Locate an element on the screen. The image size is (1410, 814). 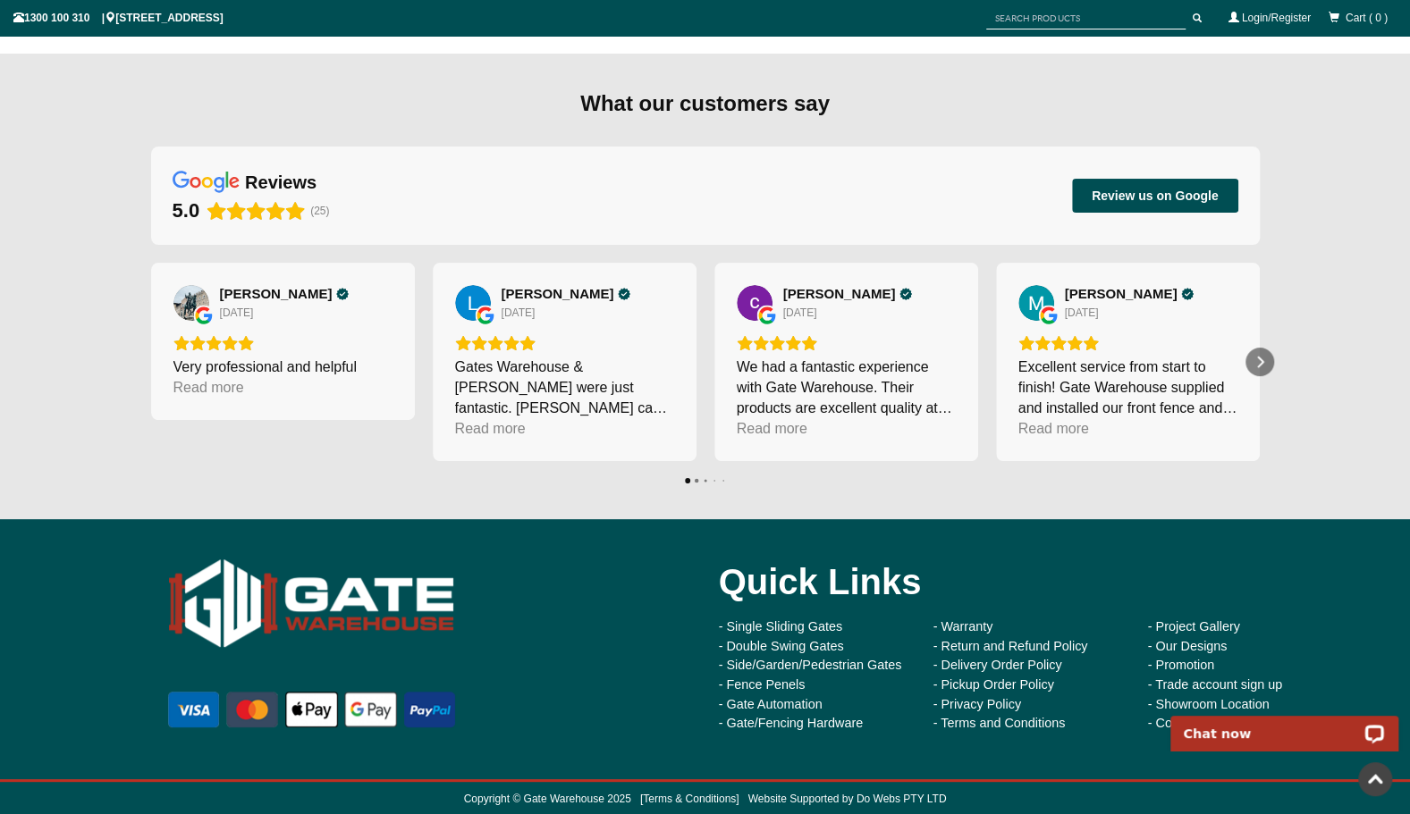
img: Meng Feng is located at coordinates (1036, 303).